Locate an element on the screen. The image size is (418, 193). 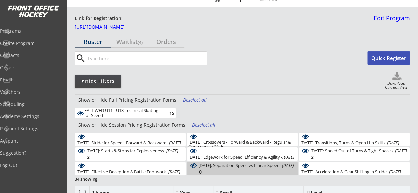
div: Link for Registration: is located at coordinates (99, 18).